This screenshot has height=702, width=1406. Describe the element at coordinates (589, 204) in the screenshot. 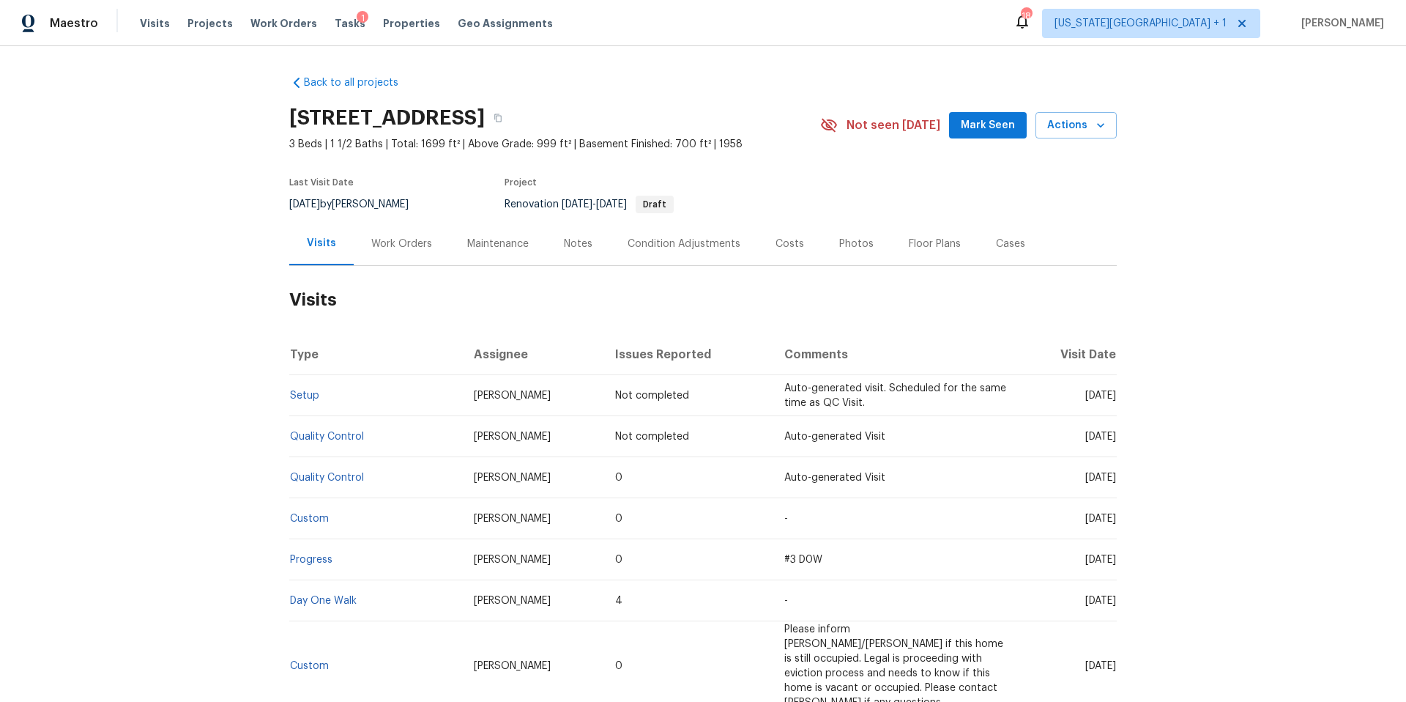

I see `span: Renovation` at that location.